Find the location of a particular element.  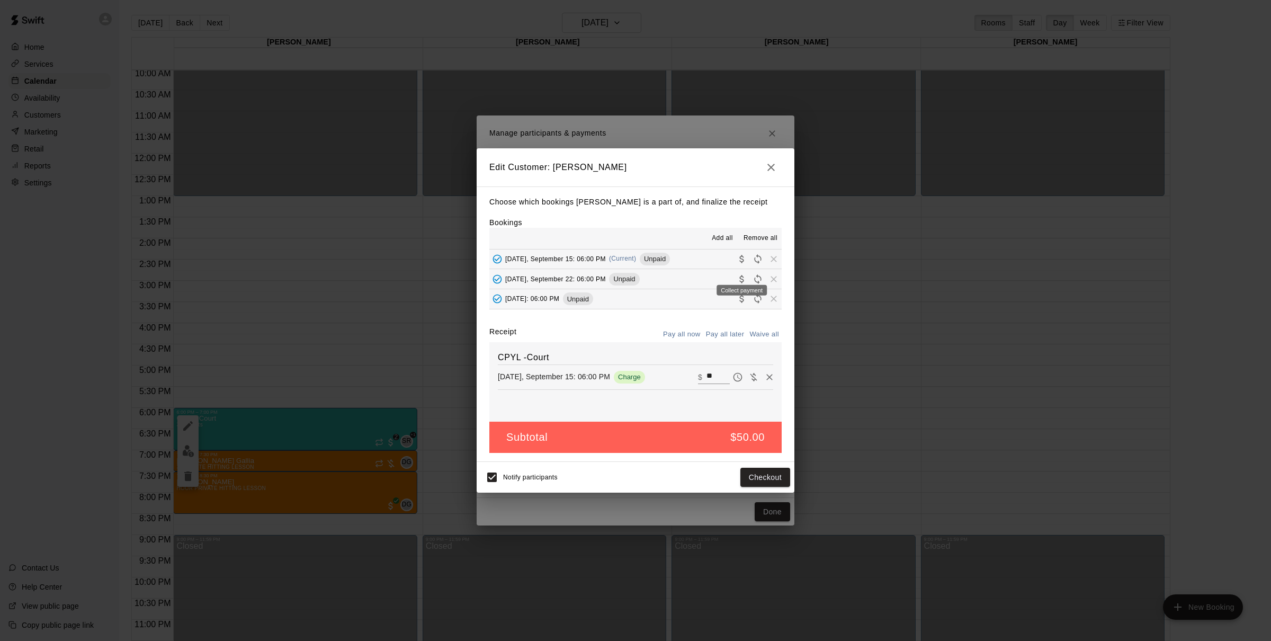

button: Waive all is located at coordinates (764, 334).